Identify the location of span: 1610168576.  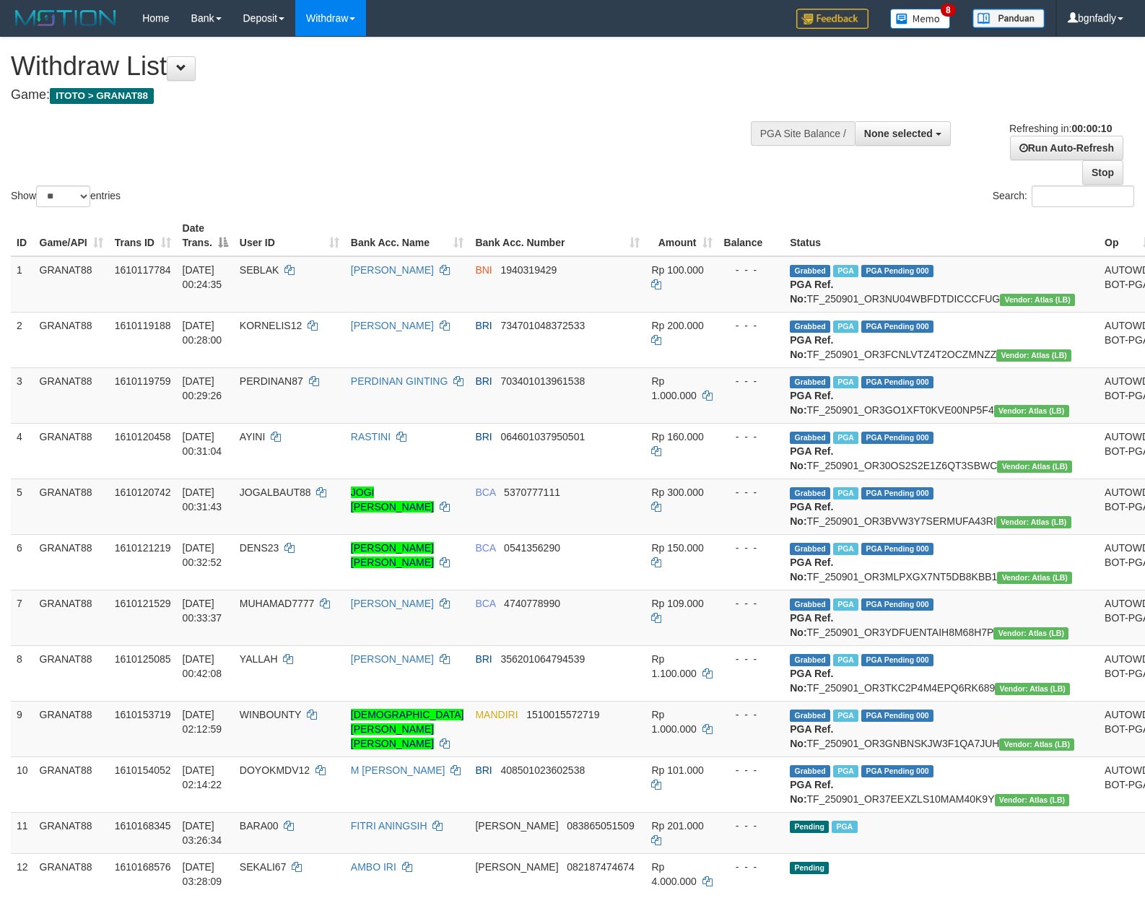
(143, 867).